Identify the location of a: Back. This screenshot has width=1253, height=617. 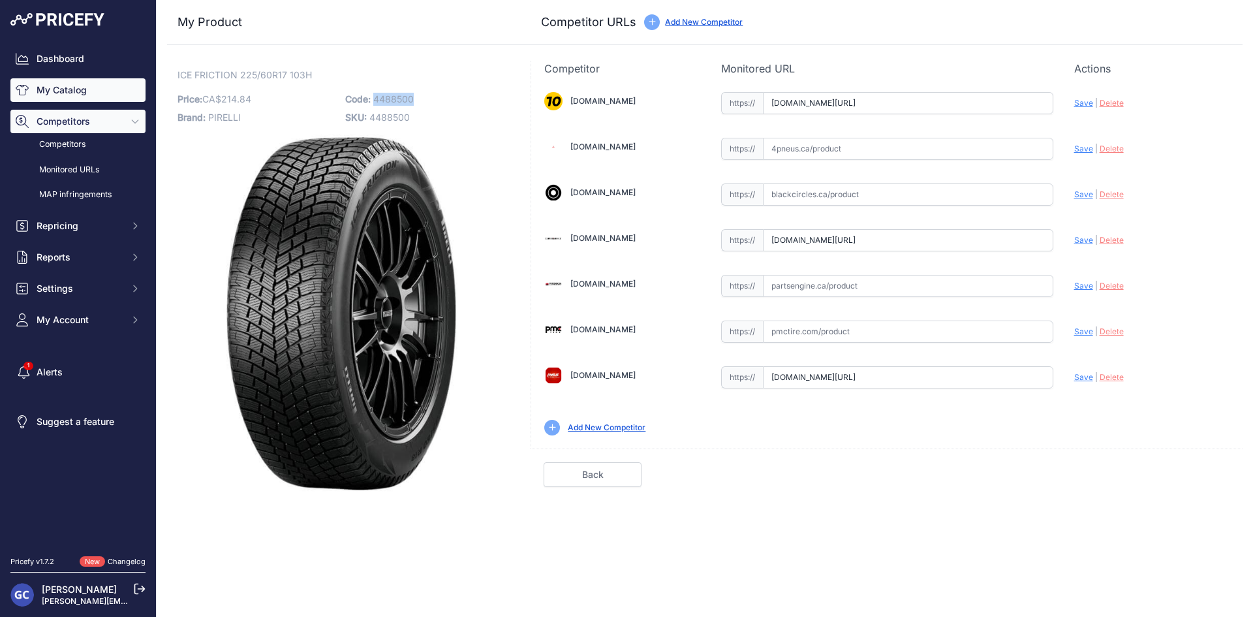
(592, 474).